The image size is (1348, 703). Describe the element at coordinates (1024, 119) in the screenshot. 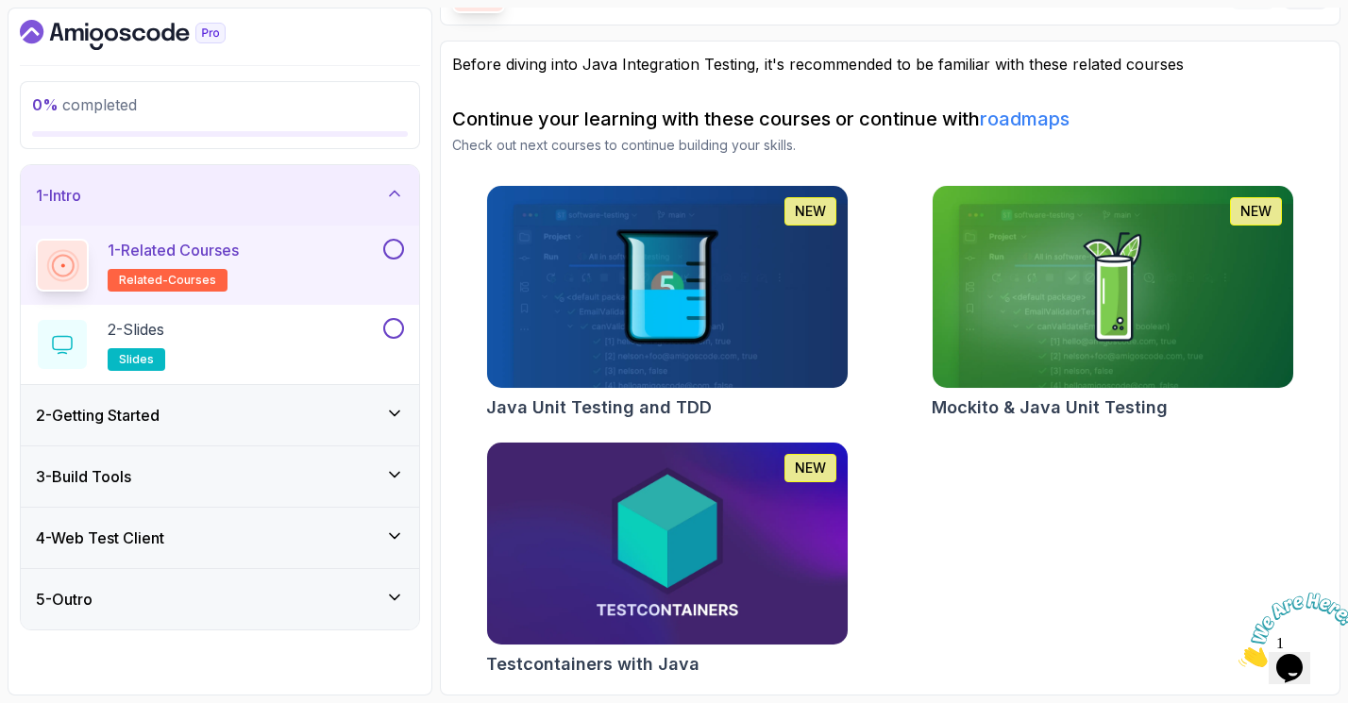

I see `a: roadmaps` at that location.